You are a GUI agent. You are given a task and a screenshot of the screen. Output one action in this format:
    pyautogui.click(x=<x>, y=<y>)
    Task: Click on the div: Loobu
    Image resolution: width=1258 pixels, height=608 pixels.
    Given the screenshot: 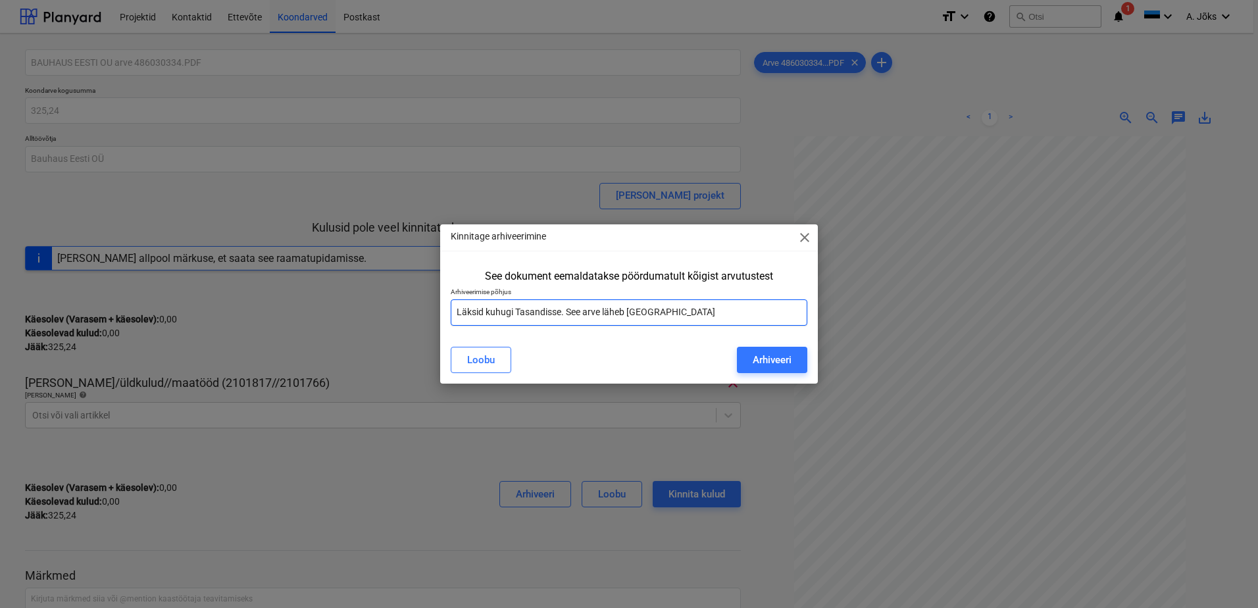 What is the action you would take?
    pyautogui.click(x=481, y=360)
    